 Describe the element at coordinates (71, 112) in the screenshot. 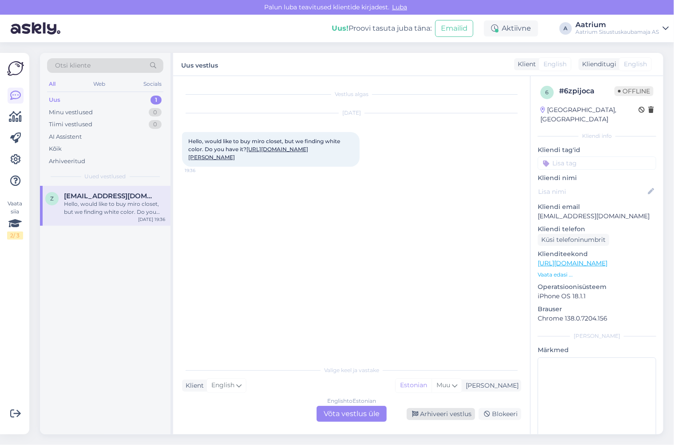

I see `div: Minu vestlused` at that location.